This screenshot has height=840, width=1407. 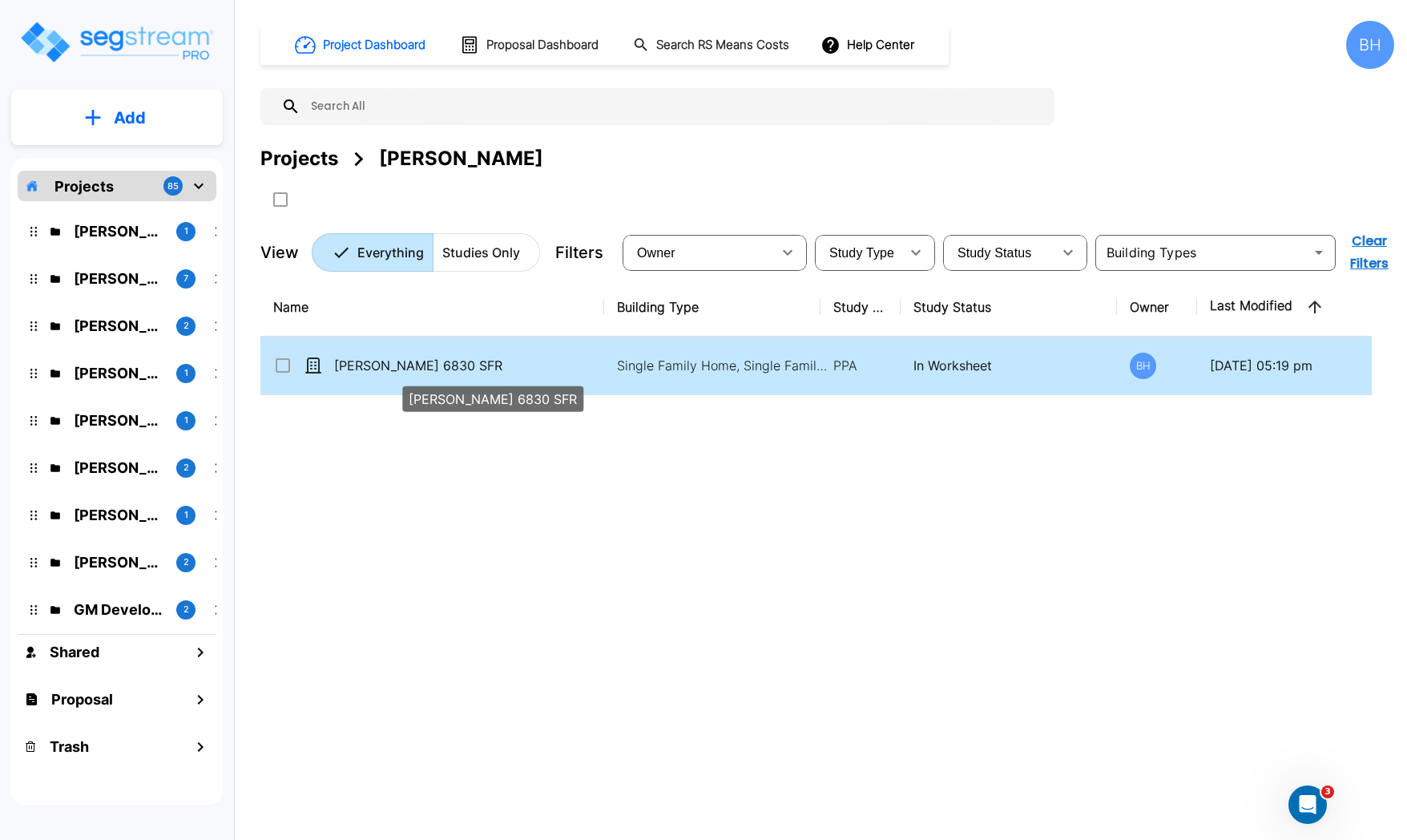 What do you see at coordinates (119, 372) in the screenshot?
I see `p: Tom Patel 2024` at bounding box center [119, 372].